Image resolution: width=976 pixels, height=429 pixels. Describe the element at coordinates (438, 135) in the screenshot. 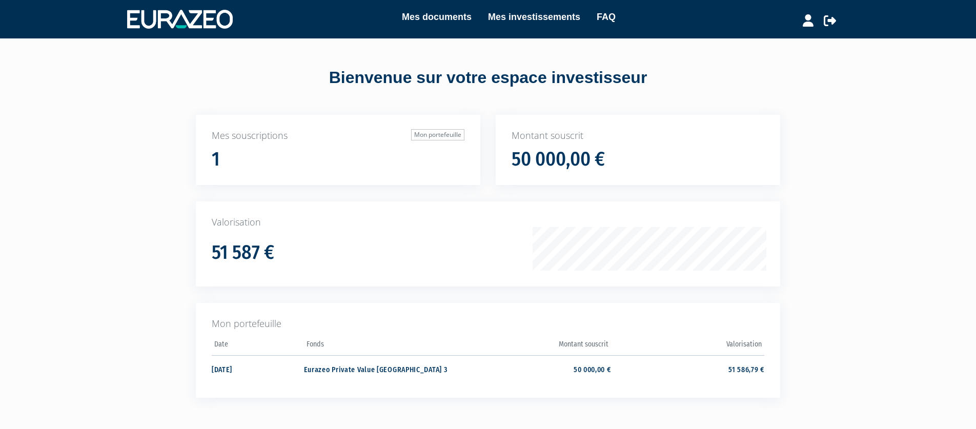

I see `a: Mon portefeuille` at that location.